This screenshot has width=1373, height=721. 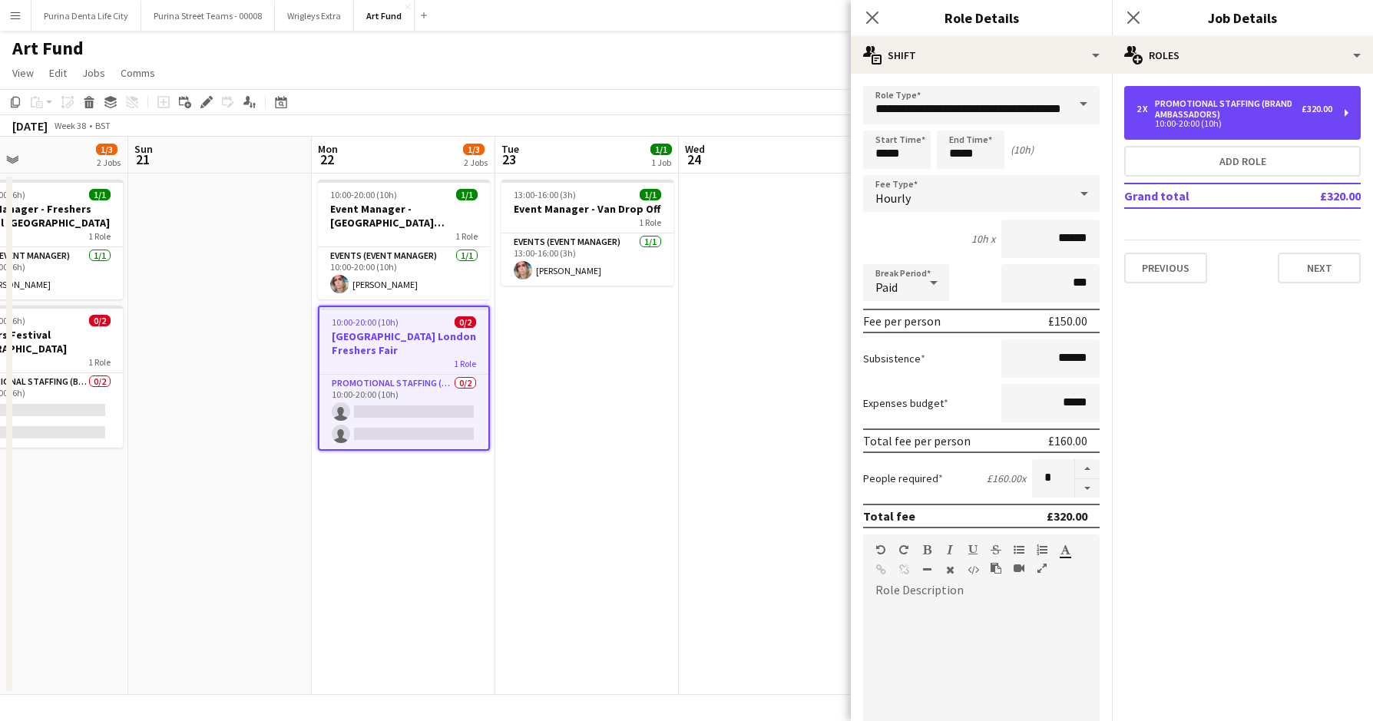 I want to click on div: 13:00-16:00 (3h)1/1Event Manager - Van Drop Off1 RoleEvents (Event Manager)1/113:00-16:00 (3h)[PE..., so click(x=588, y=233).